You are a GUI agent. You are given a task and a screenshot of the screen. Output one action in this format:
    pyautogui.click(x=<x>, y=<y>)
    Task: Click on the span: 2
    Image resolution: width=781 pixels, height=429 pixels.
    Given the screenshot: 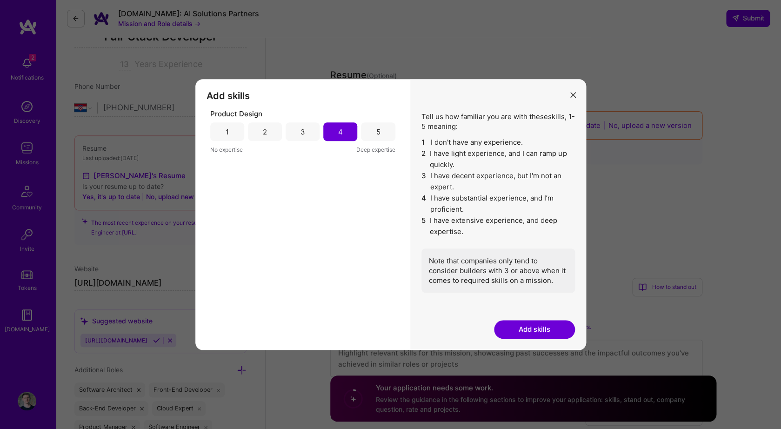 What is the action you would take?
    pyautogui.click(x=424, y=159)
    